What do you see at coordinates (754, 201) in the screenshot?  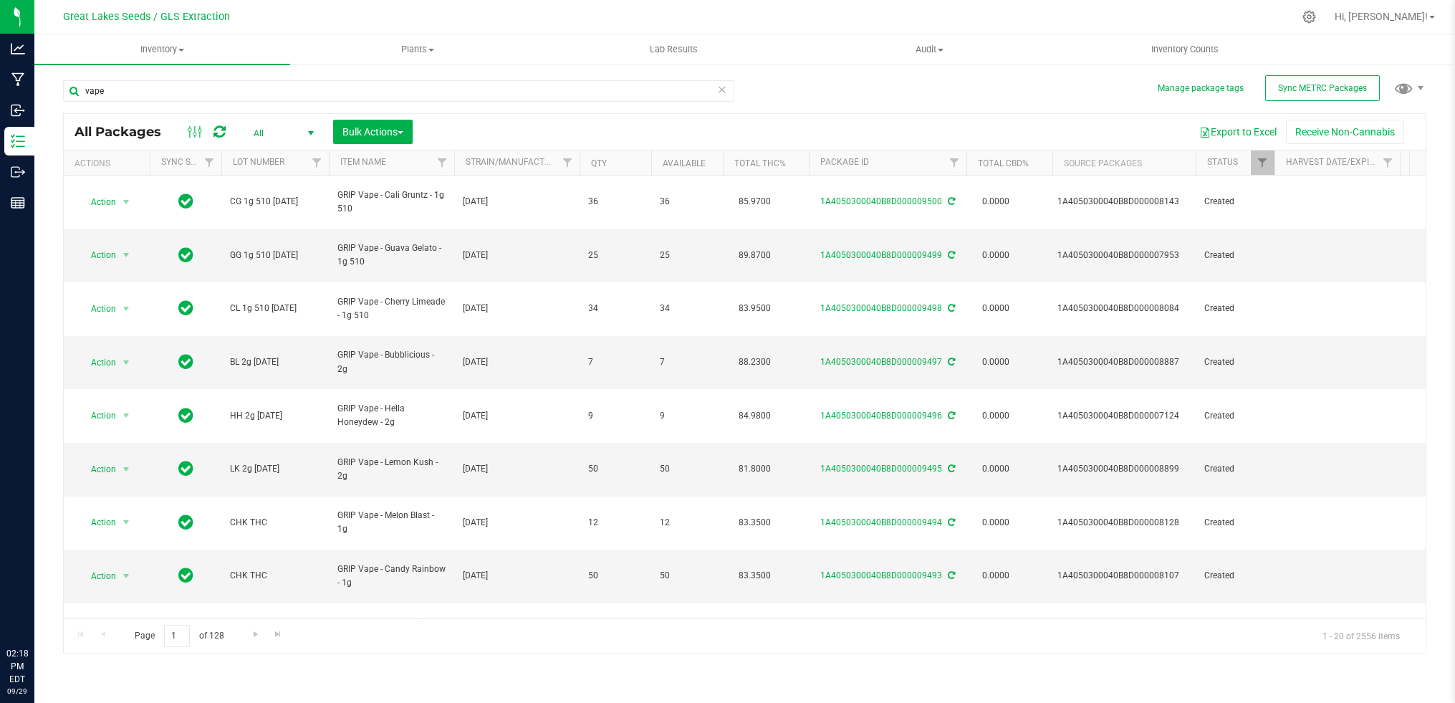 I see `span: 85.9700` at bounding box center [754, 201].